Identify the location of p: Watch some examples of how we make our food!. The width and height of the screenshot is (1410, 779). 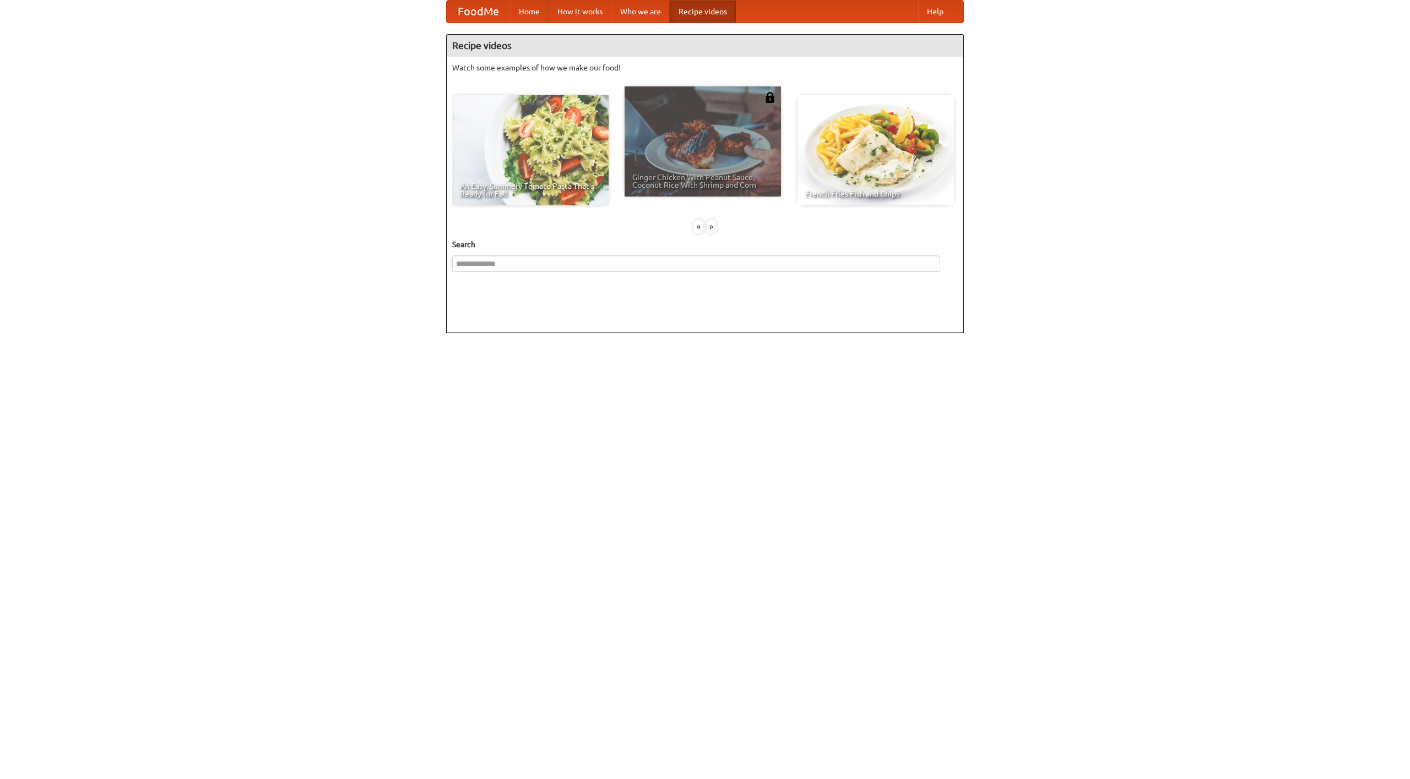
(705, 68).